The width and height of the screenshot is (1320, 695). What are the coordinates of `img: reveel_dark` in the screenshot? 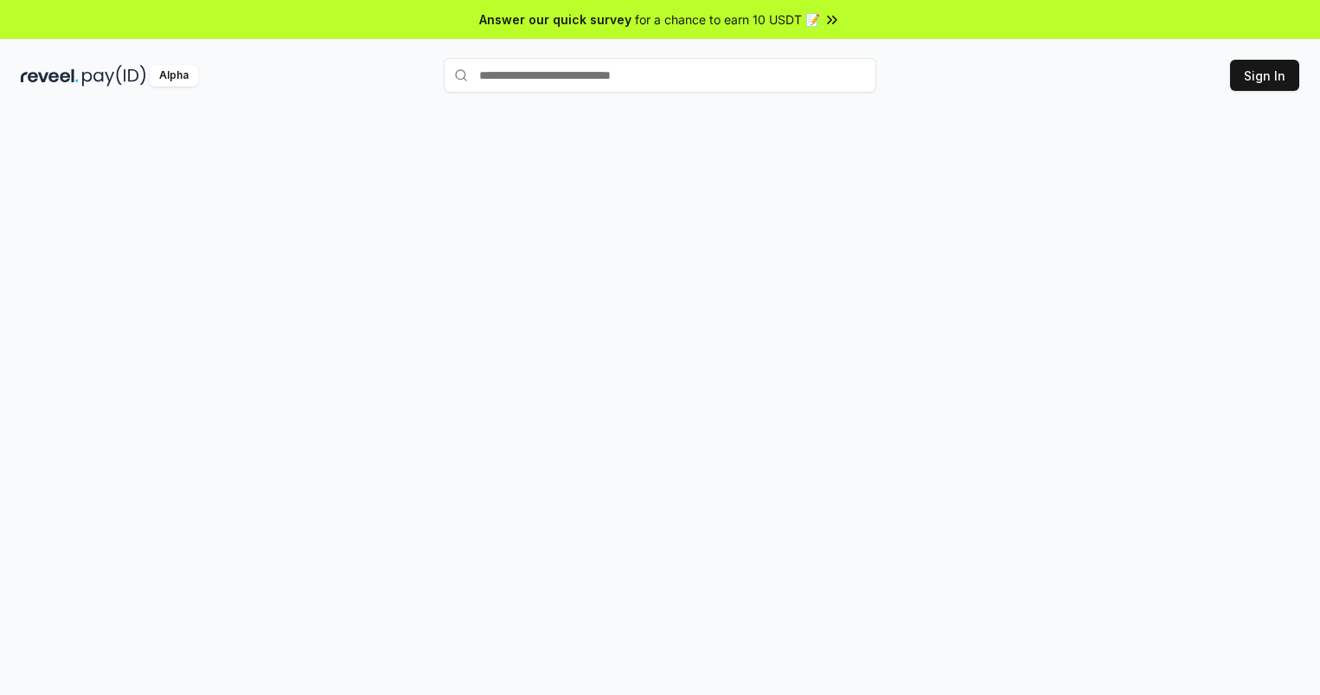 It's located at (49, 75).